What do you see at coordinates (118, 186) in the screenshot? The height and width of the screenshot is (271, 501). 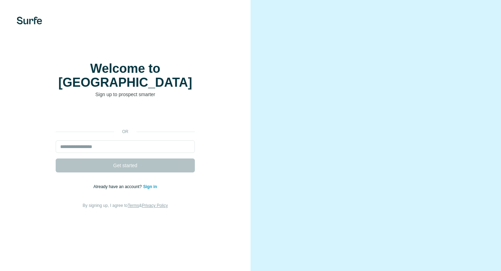 I see `span: Already have an account?` at bounding box center [118, 186].